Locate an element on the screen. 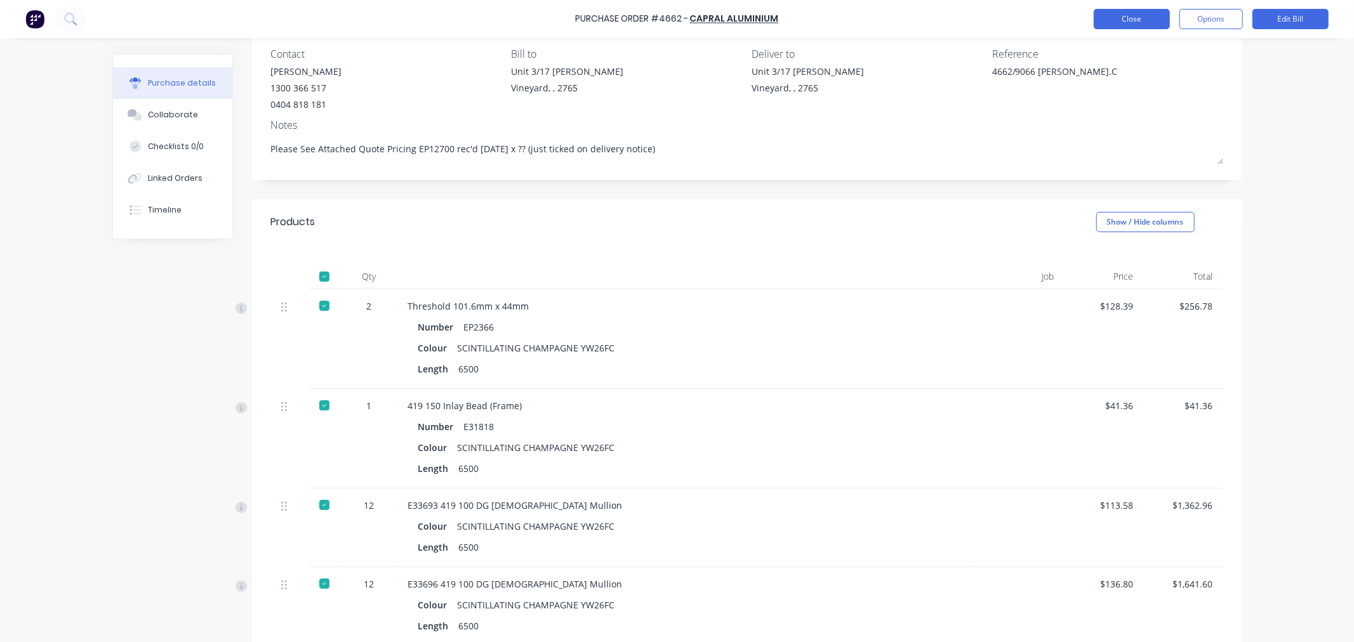 The height and width of the screenshot is (642, 1354). div: Contact is located at coordinates (387, 54).